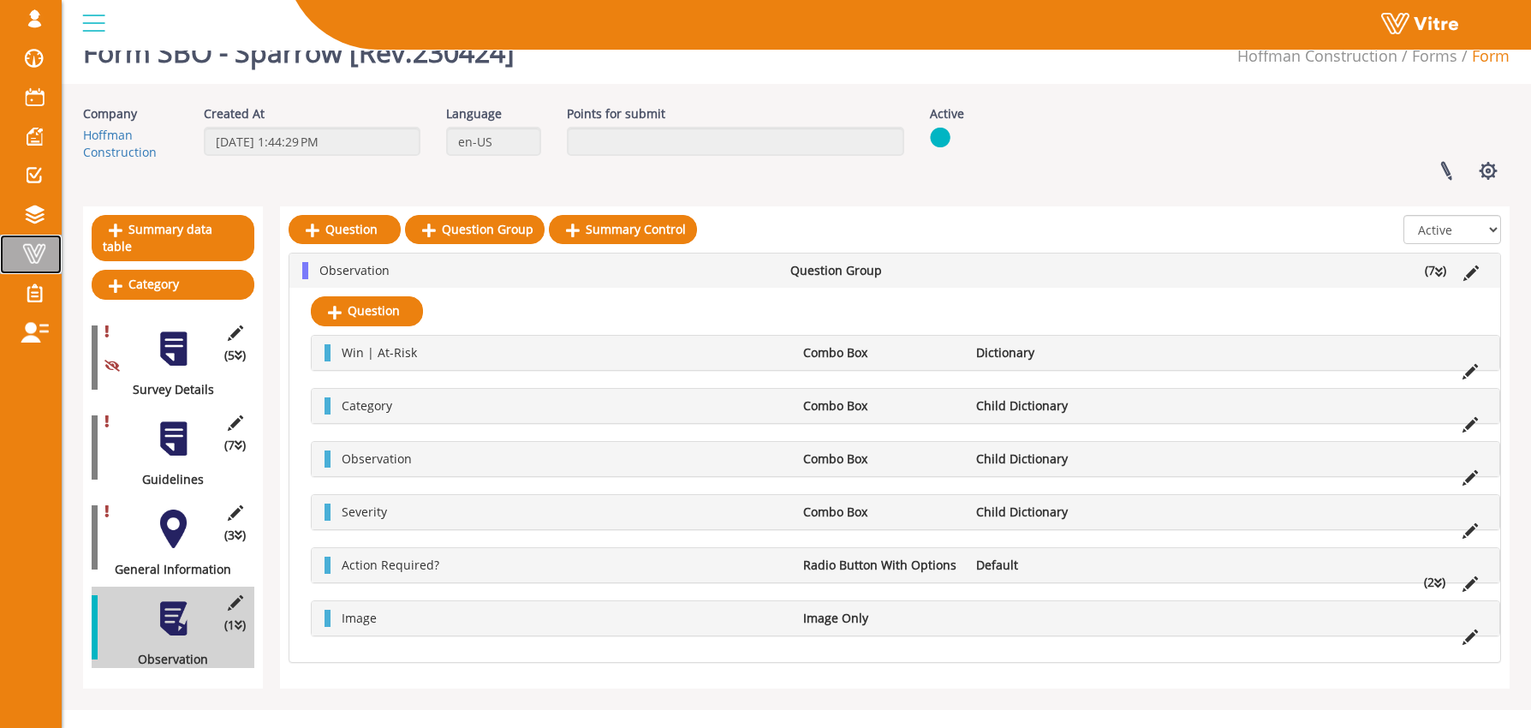 The width and height of the screenshot is (1531, 728). What do you see at coordinates (1435, 270) in the screenshot?
I see `li: (7 )` at bounding box center [1435, 270].